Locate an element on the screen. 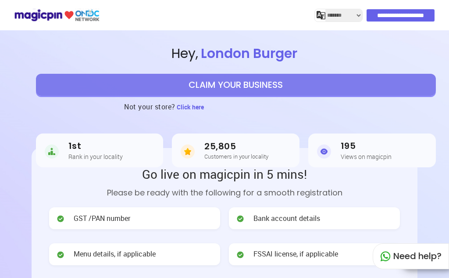 The width and height of the screenshot is (449, 278). img: ondc-logo-new-small.8a59708e.svg is located at coordinates (57, 15).